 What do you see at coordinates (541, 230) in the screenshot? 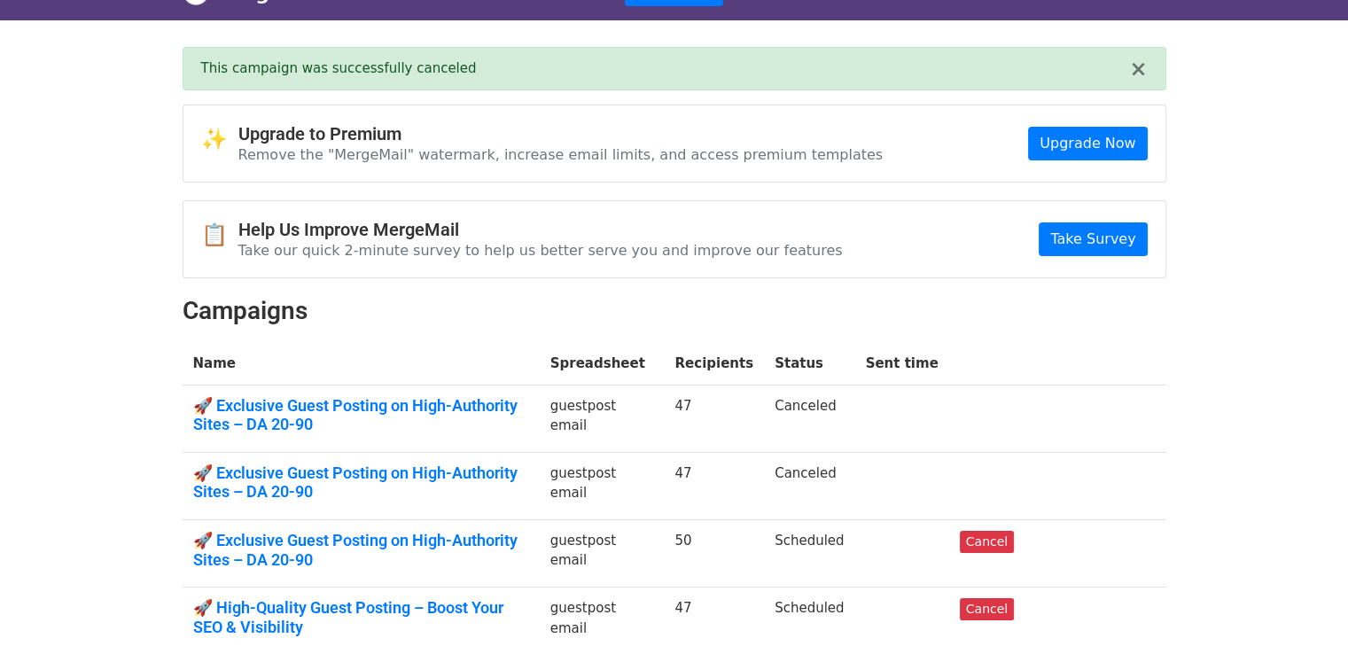
I see `h4: Help Us Improve MergeMail` at bounding box center [541, 230].